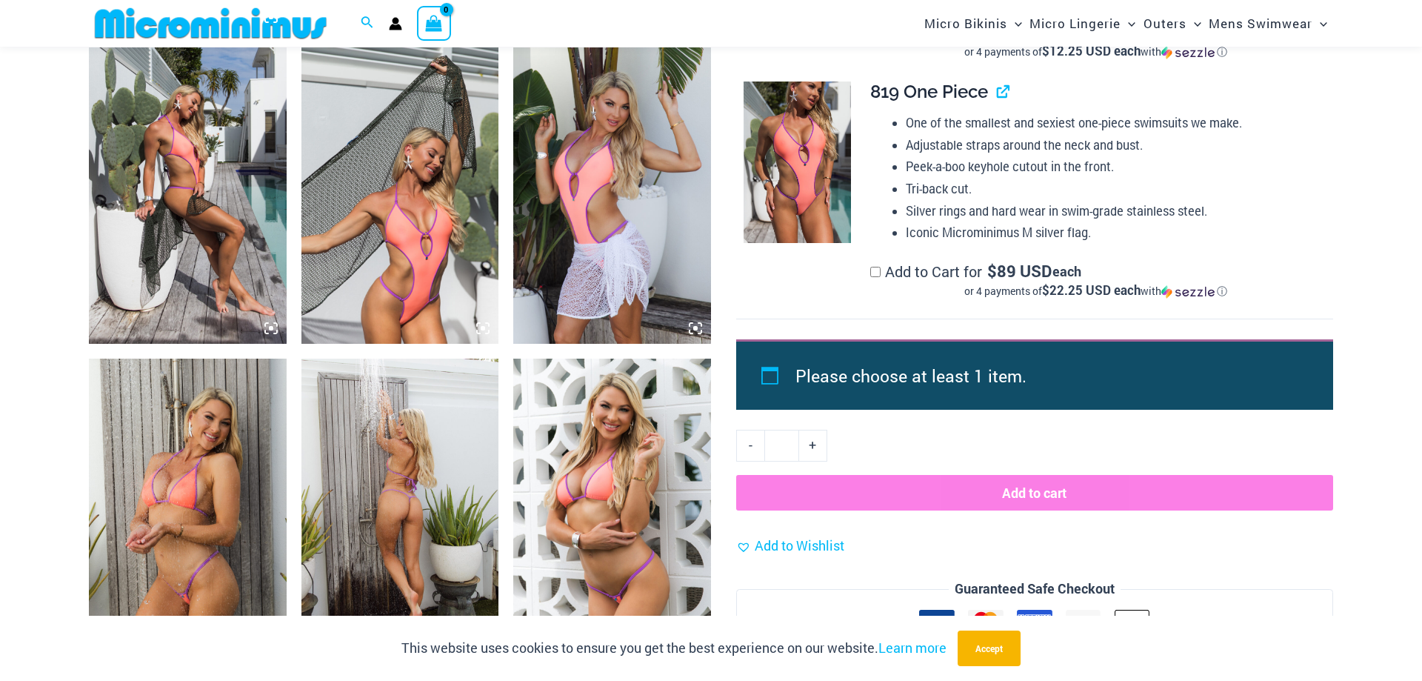 This screenshot has height=681, width=1422. I want to click on li: Please choose at least 1 item., so click(1047, 376).